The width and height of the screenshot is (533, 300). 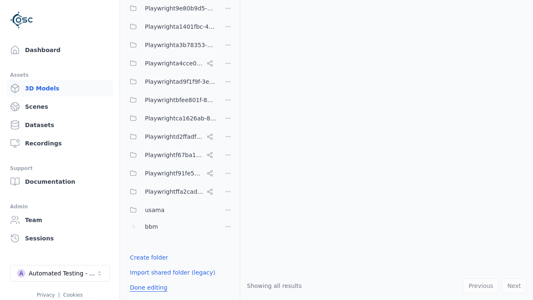 What do you see at coordinates (181, 45) in the screenshot?
I see `span: Playwrighta3b78353-5999-46c5-9eab-70007203469a` at bounding box center [181, 45].